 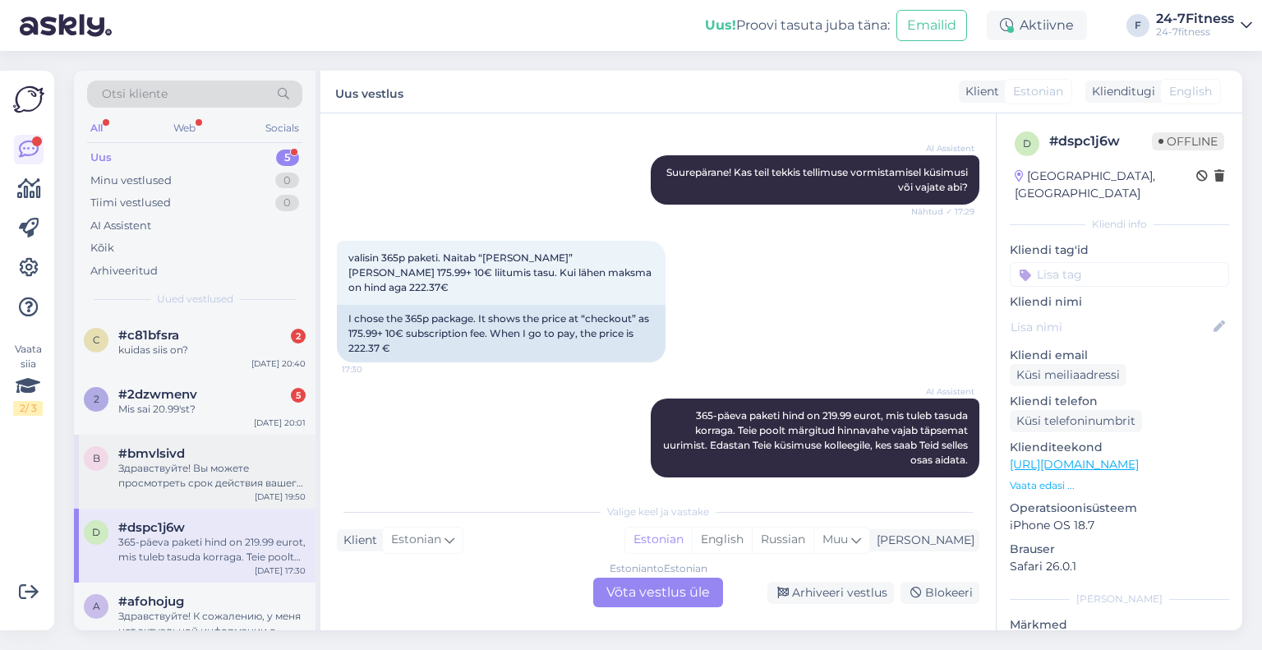 What do you see at coordinates (149, 335) in the screenshot?
I see `span: #c81bfsra` at bounding box center [149, 335].